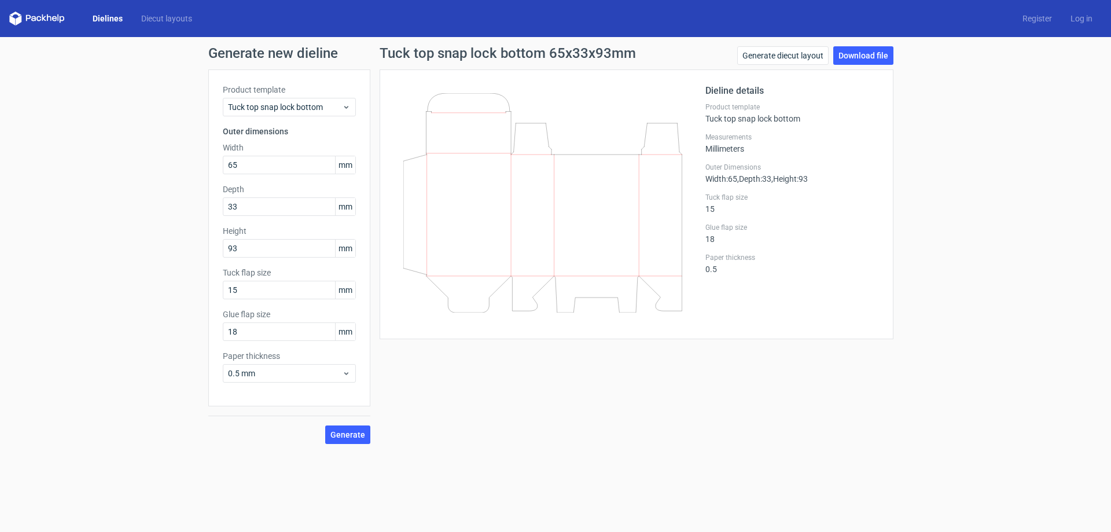 The image size is (1111, 532). What do you see at coordinates (289, 189) in the screenshot?
I see `label: Depth` at bounding box center [289, 189].